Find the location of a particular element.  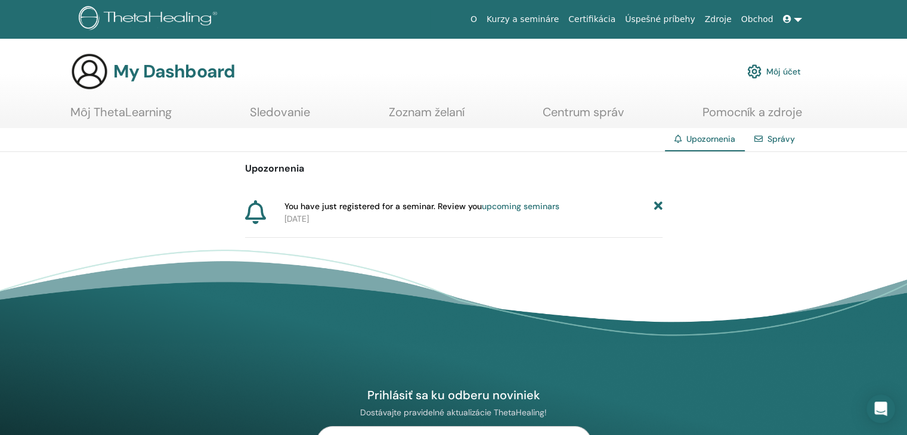

a: Pomocník a zdroje is located at coordinates (752, 116).